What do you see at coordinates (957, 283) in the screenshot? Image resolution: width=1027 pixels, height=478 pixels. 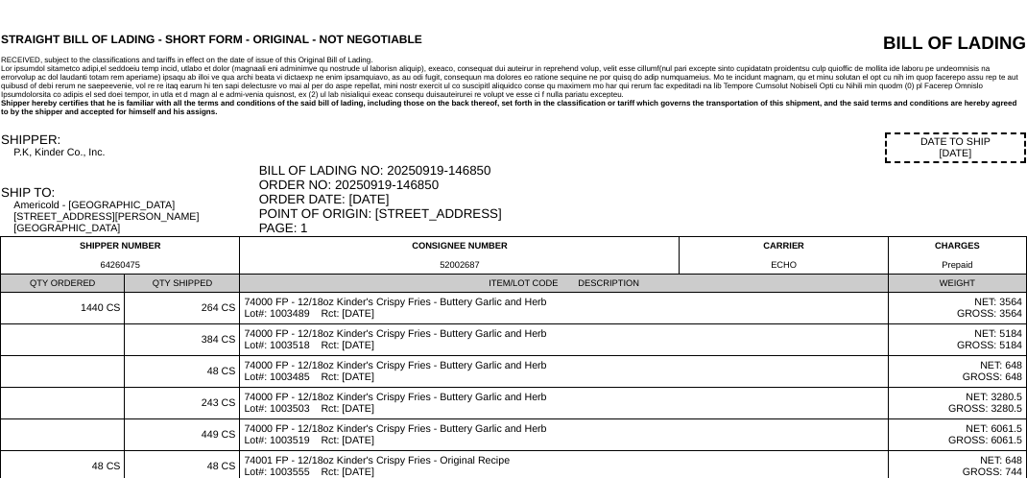 I see `td: WEIGHT` at bounding box center [957, 283].